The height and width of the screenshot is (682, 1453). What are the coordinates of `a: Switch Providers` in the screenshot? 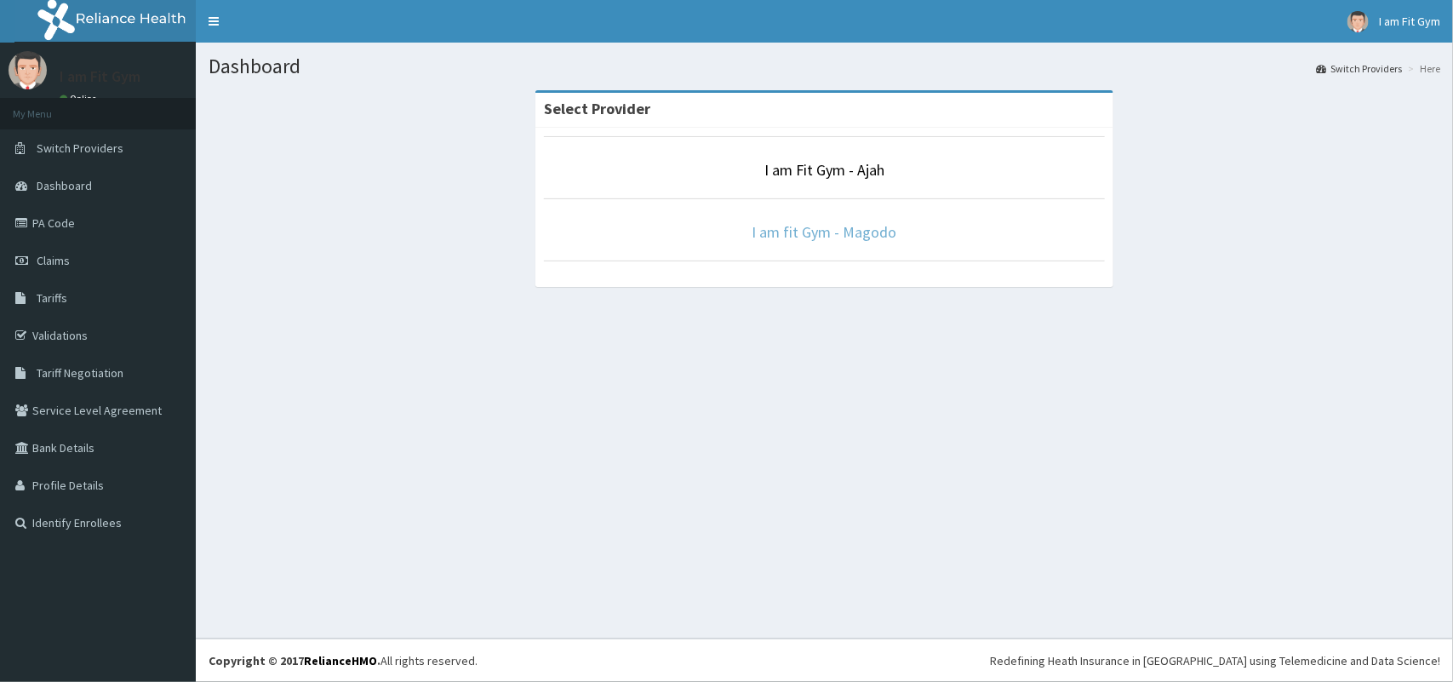 It's located at (1359, 68).